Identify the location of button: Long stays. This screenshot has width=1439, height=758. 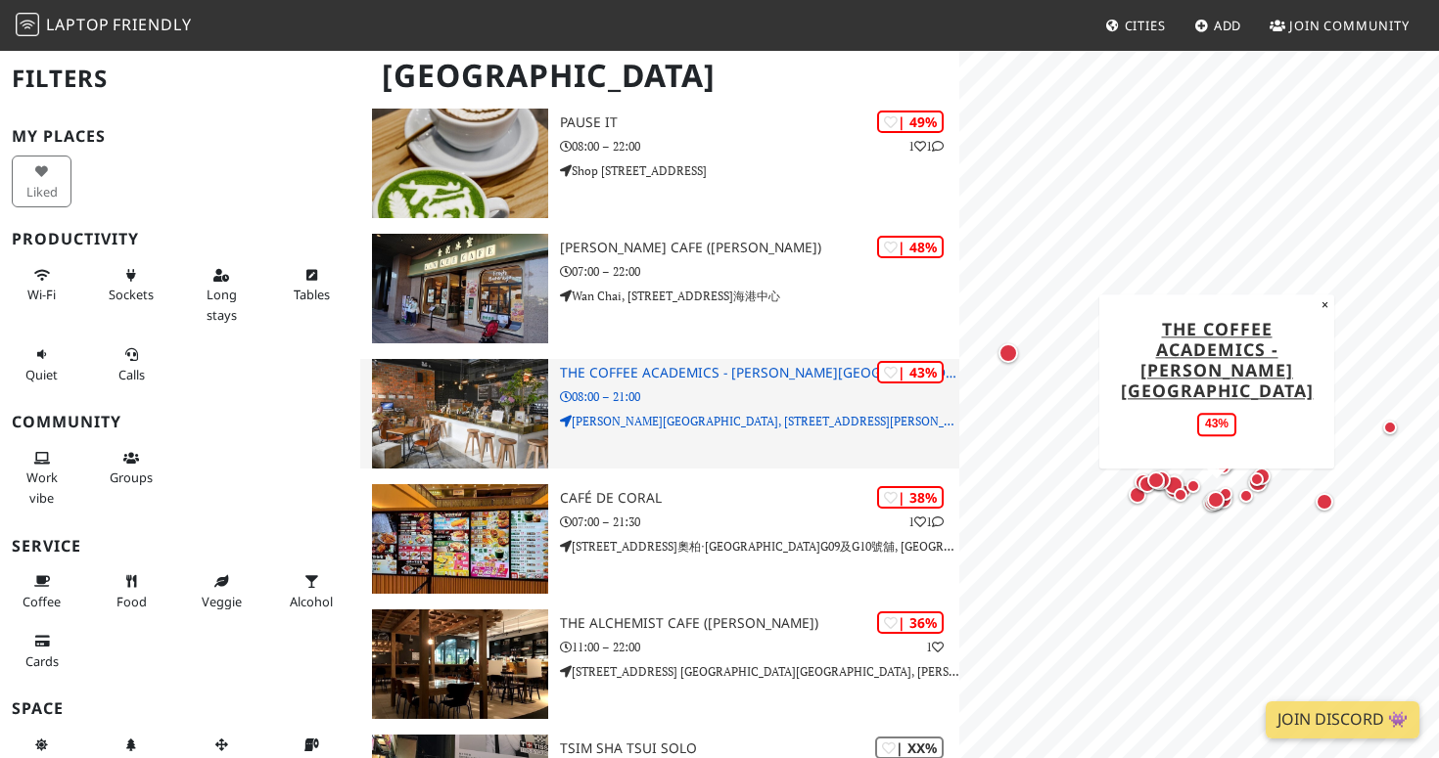
(221, 295).